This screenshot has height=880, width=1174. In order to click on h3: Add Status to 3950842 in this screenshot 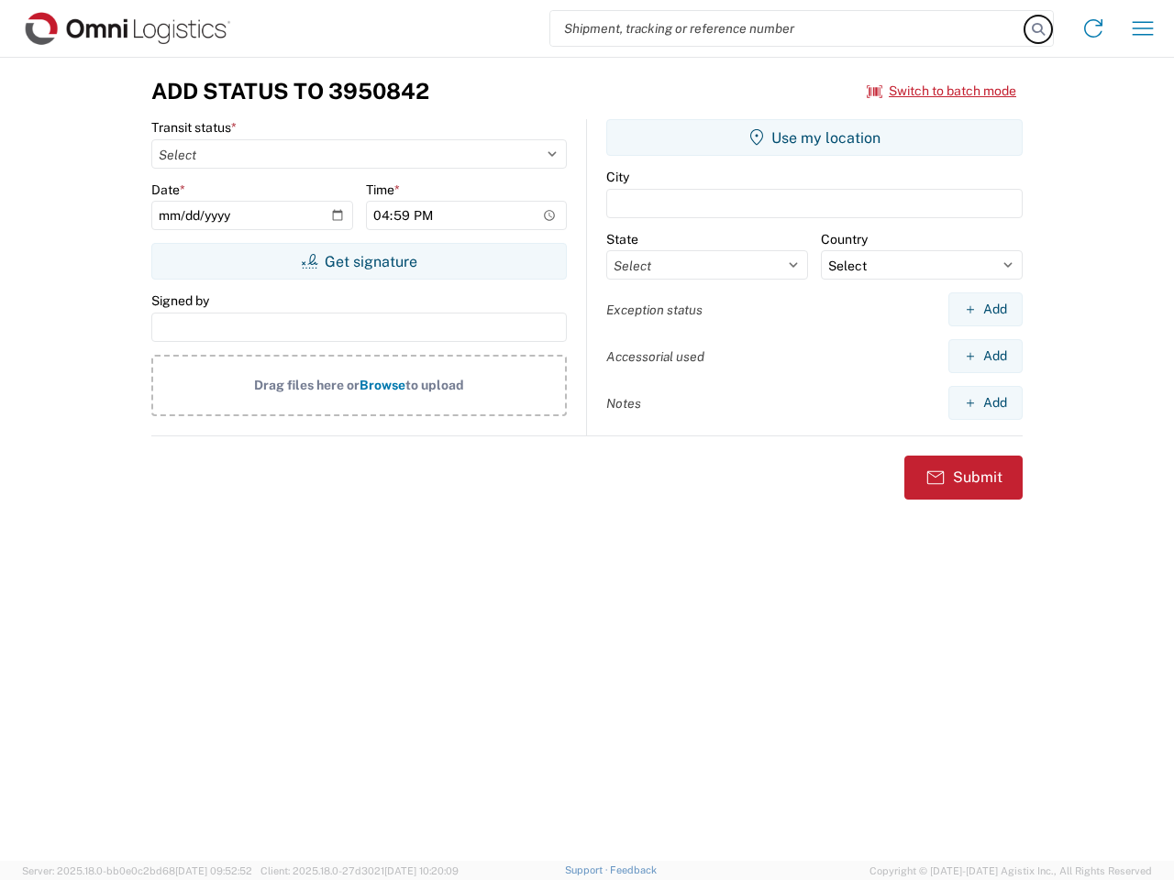, I will do `click(290, 91)`.